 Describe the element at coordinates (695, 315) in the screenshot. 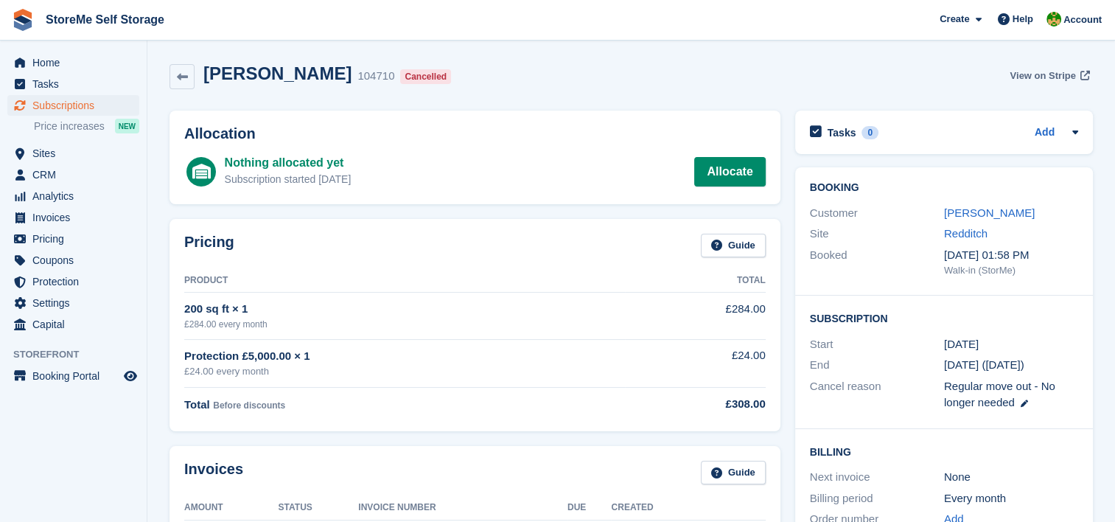

I see `td: £284.00` at that location.